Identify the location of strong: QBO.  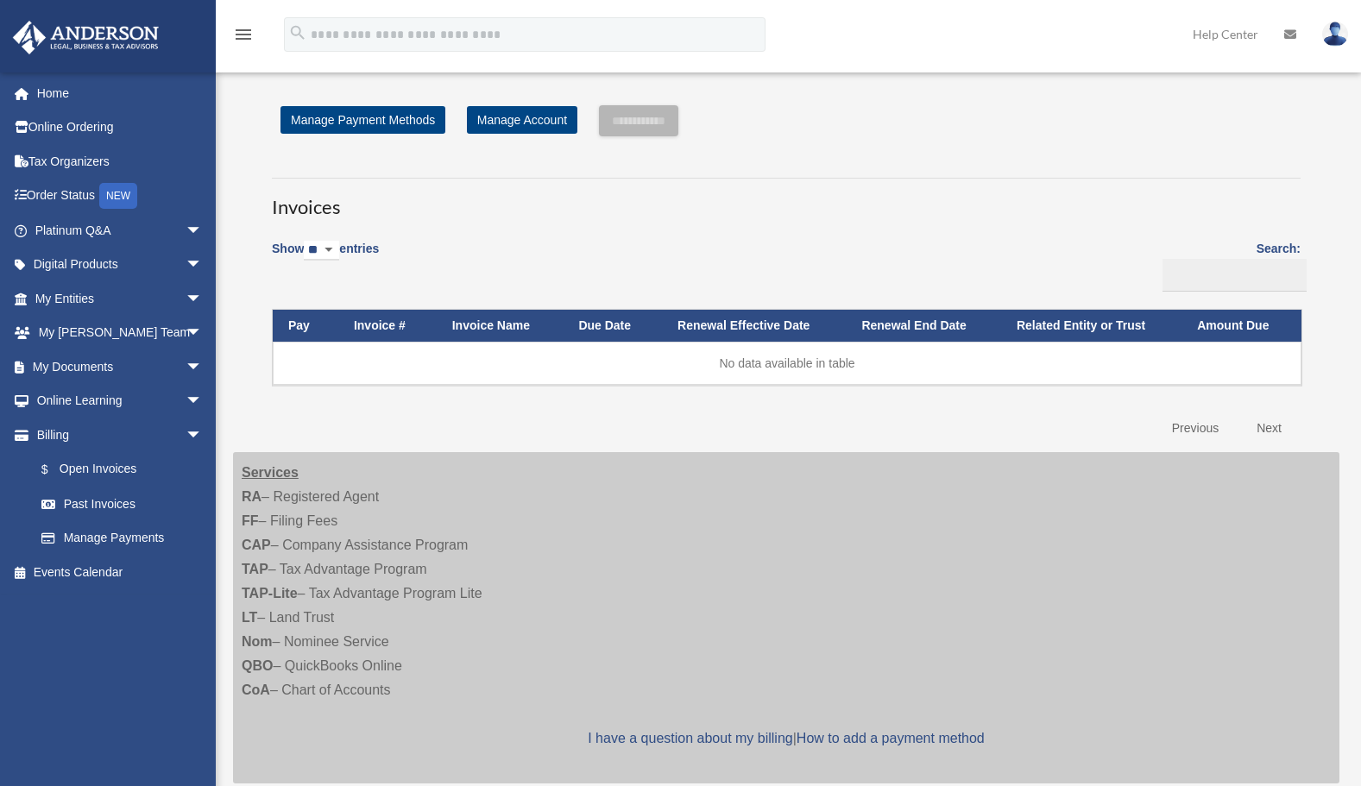
(257, 665).